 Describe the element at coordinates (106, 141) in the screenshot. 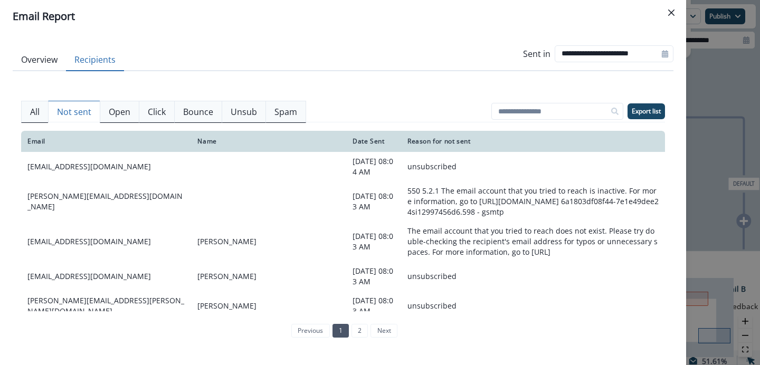

I see `div: Email` at that location.